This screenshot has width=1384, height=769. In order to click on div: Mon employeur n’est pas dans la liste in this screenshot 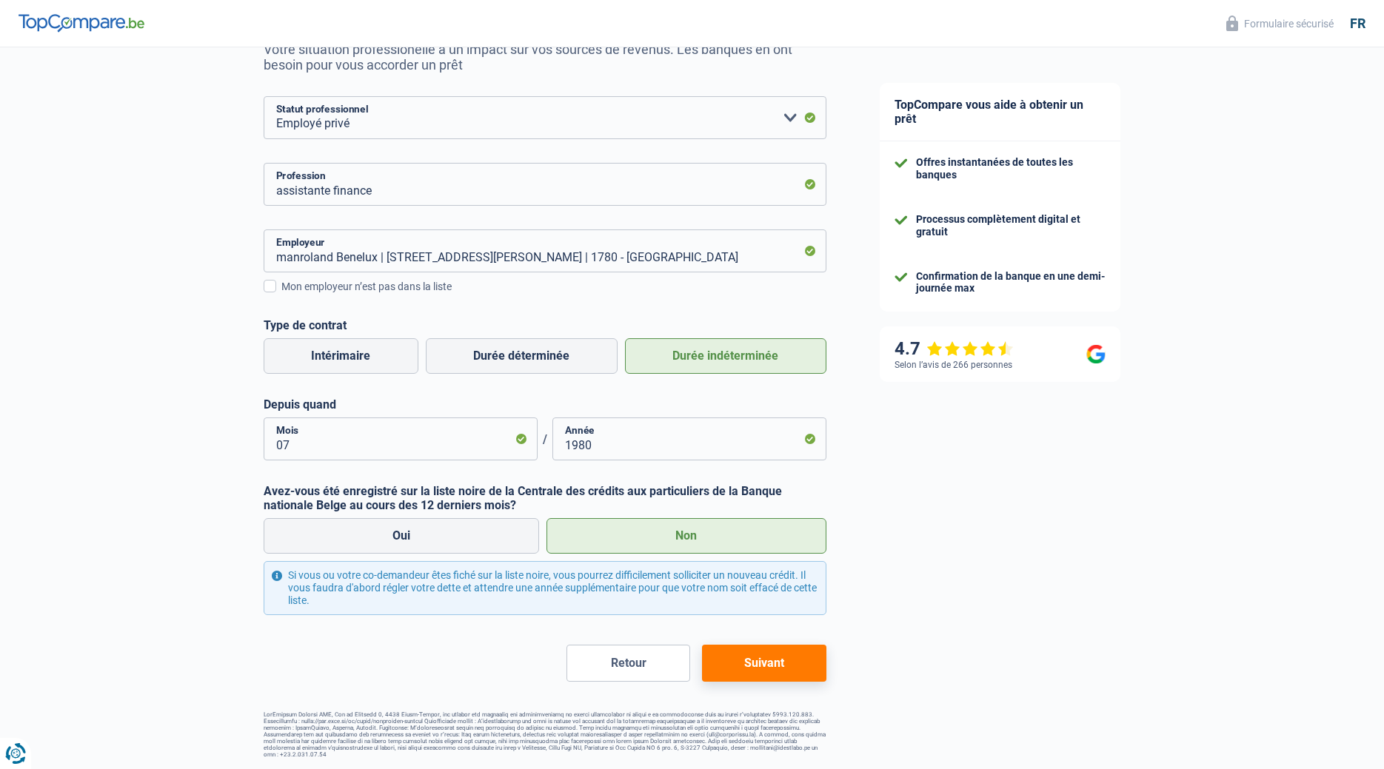, I will do `click(554, 287)`.